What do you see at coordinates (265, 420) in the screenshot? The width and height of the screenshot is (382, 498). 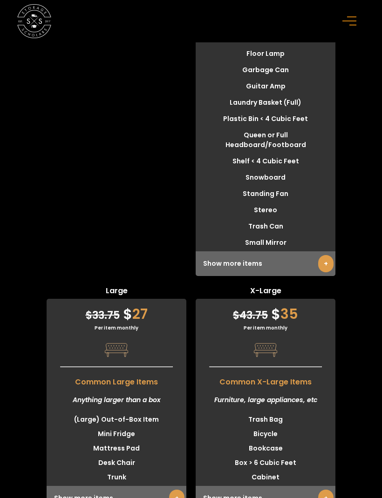 I see `li: Trash Bag` at bounding box center [265, 420].